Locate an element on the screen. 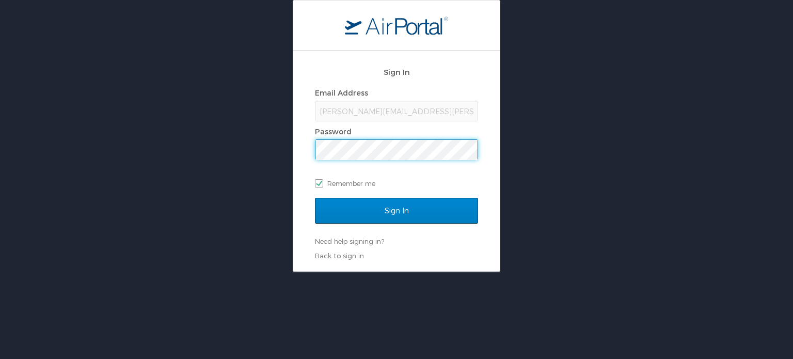 Image resolution: width=793 pixels, height=359 pixels. a: Need help signing in? is located at coordinates (350, 241).